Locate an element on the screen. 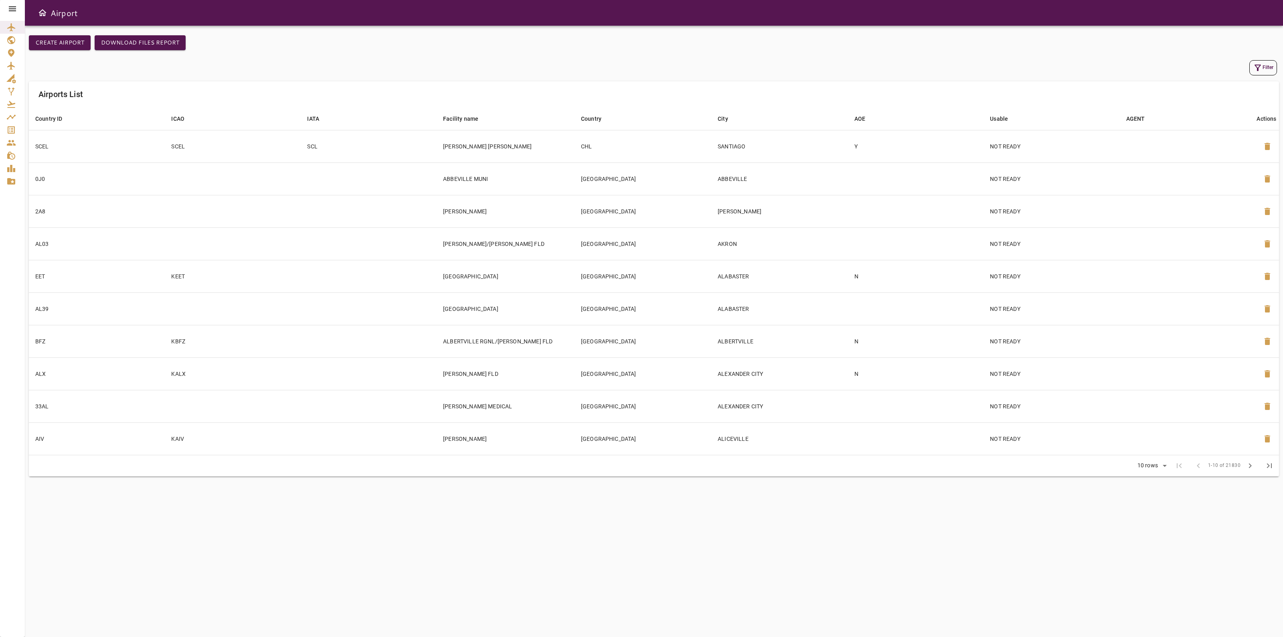 The width and height of the screenshot is (1283, 637). td: ALABASTER is located at coordinates (780, 308).